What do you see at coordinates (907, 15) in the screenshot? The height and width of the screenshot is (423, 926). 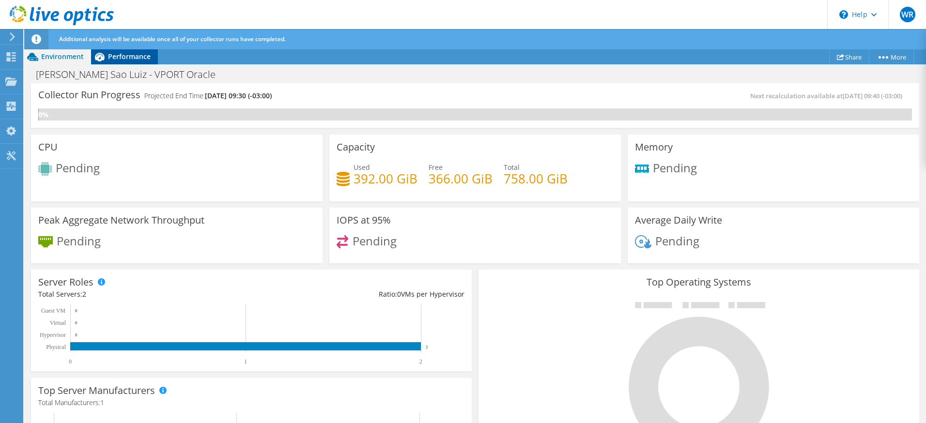 I see `span: WR` at bounding box center [907, 15].